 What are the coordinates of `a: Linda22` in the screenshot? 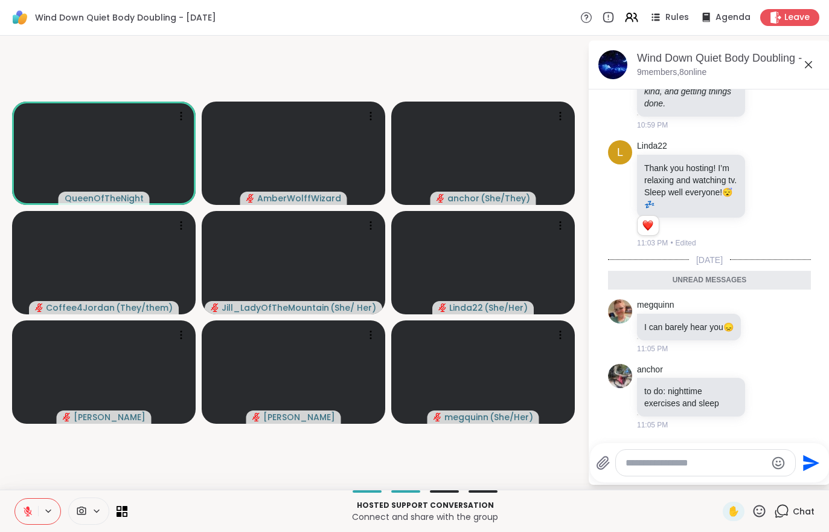 It's located at (652, 146).